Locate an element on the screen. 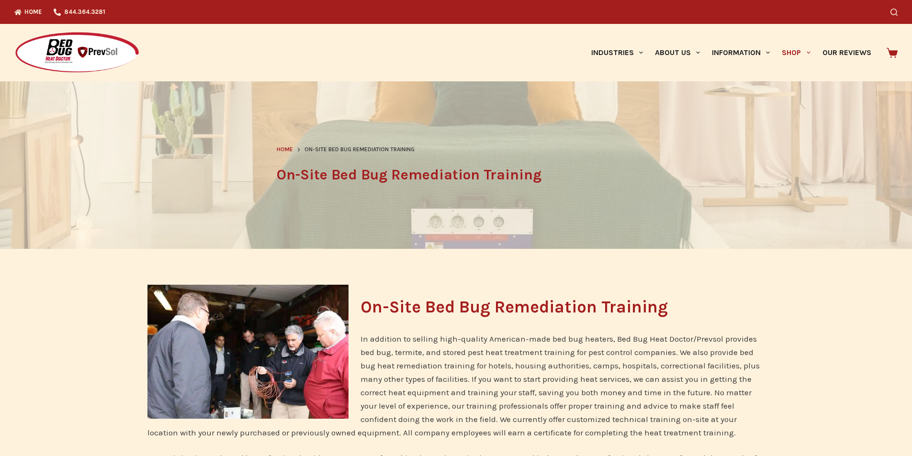 The image size is (912, 456). nav: Primary is located at coordinates (731, 53).